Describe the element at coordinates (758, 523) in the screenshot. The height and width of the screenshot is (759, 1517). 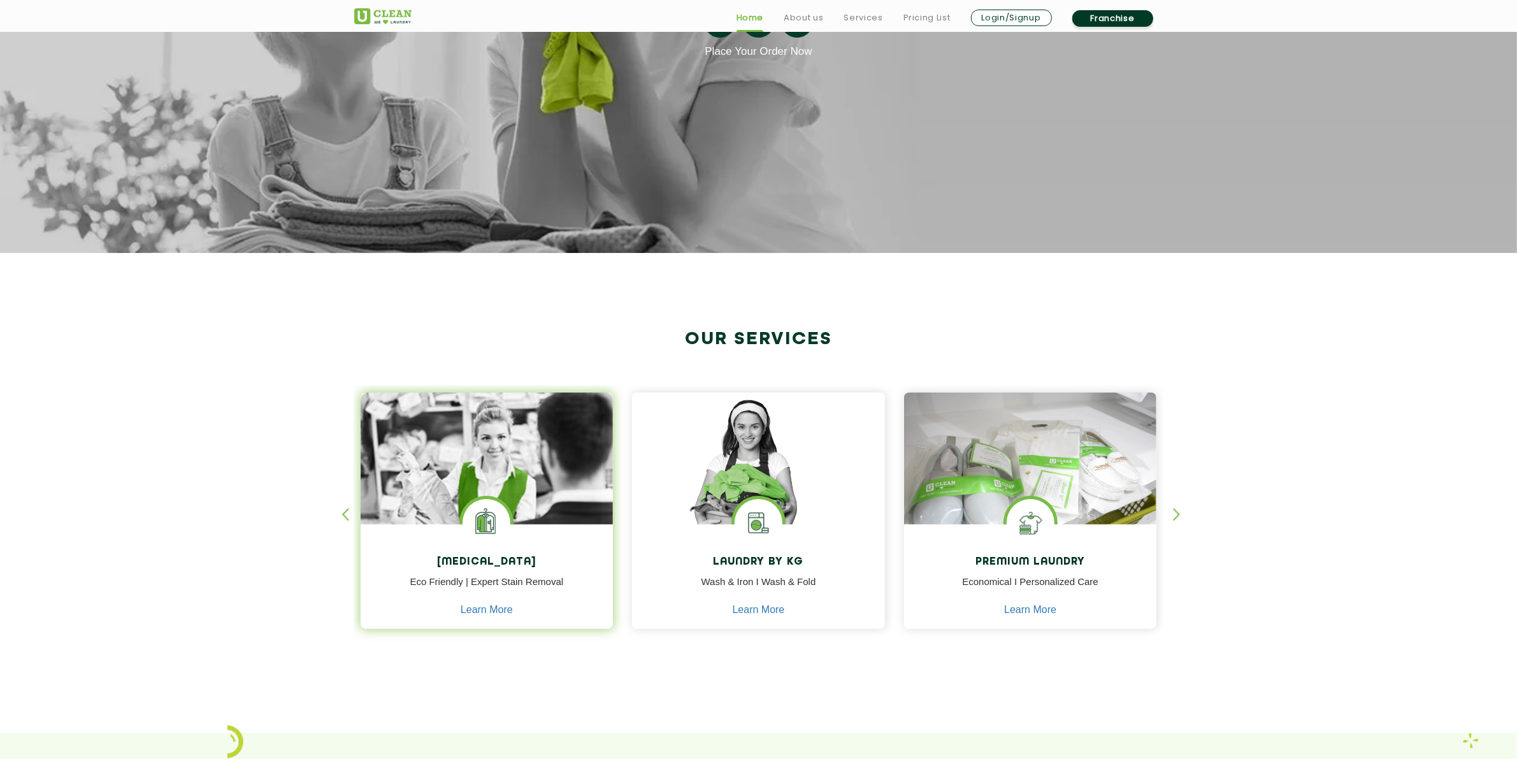
I see `img: laundry washing machine` at that location.